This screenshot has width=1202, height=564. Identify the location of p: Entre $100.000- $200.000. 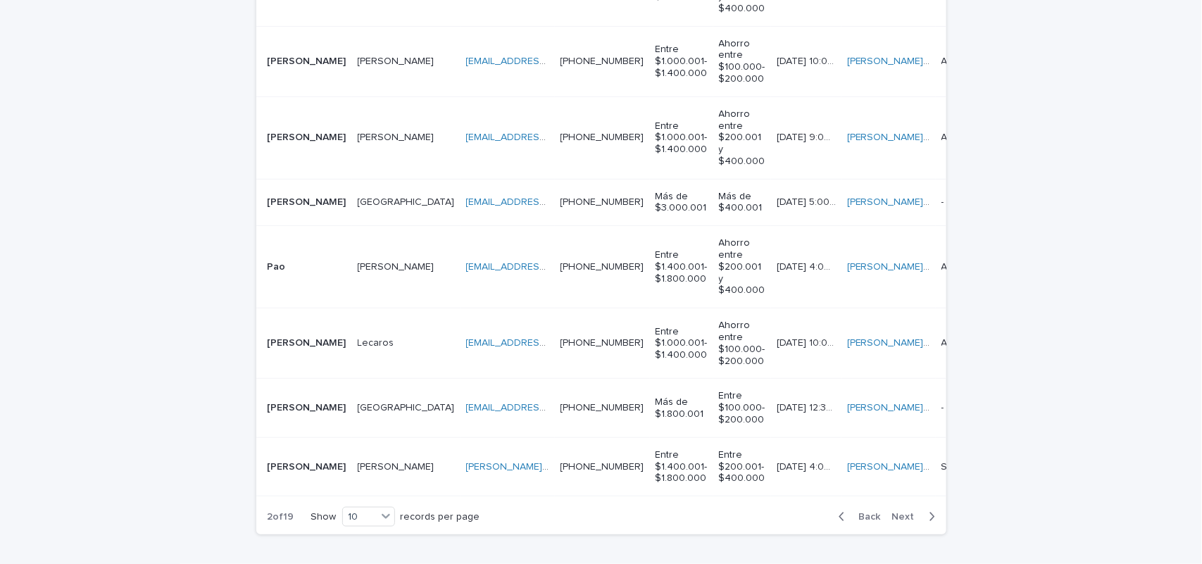
(742, 408).